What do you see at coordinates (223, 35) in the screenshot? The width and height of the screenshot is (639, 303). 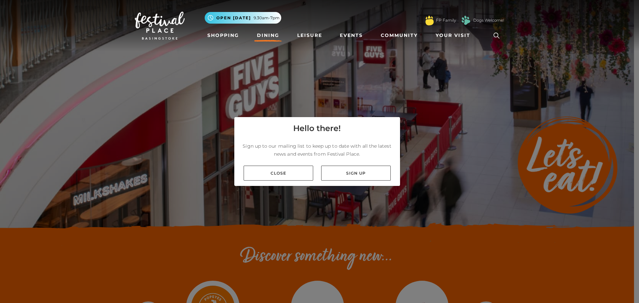 I see `a: Shopping` at bounding box center [223, 35].